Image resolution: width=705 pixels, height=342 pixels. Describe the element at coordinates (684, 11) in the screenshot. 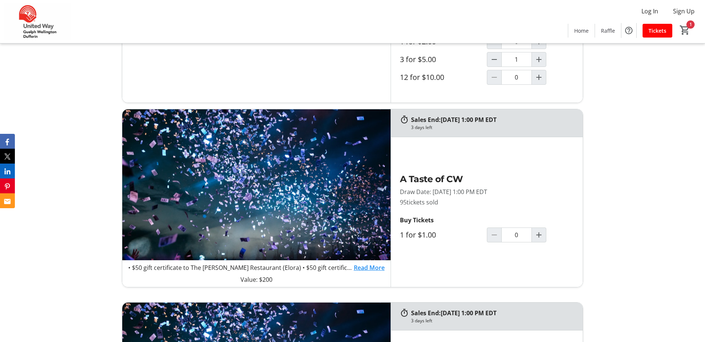

I see `button: Sign Up` at that location.